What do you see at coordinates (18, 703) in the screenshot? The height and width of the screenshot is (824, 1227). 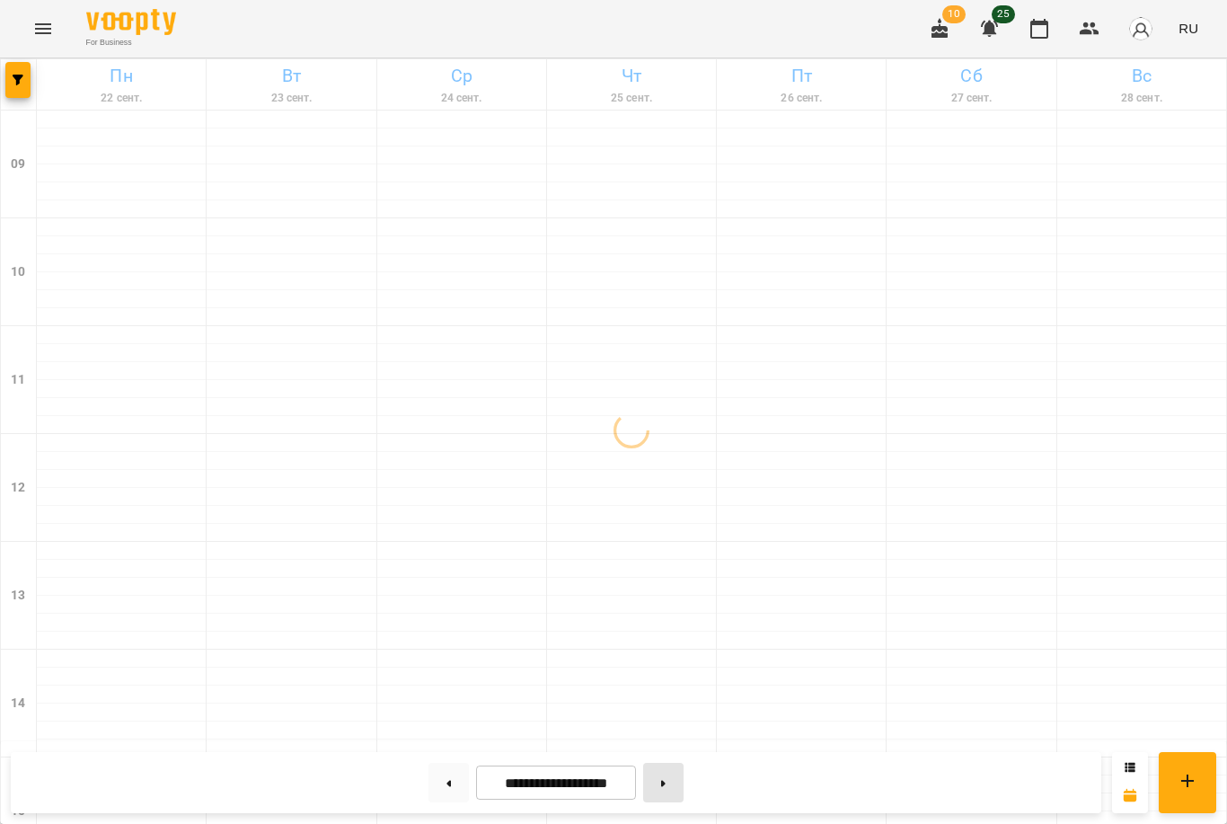 I see `h6: 14` at bounding box center [18, 703].